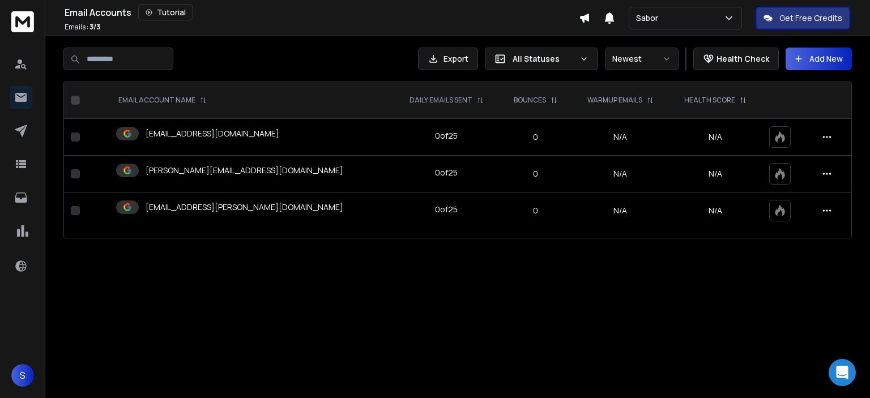 This screenshot has height=398, width=870. I want to click on div: Open Intercom Messenger, so click(842, 373).